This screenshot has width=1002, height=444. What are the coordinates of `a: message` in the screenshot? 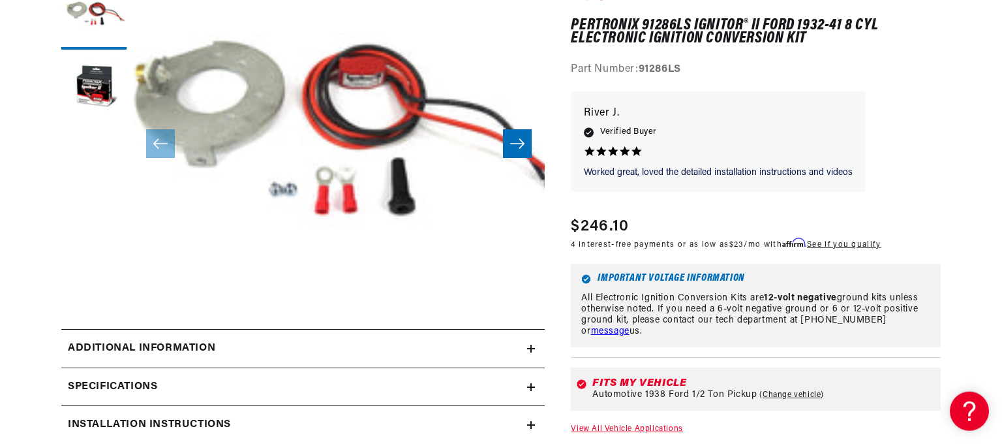 It's located at (610, 331).